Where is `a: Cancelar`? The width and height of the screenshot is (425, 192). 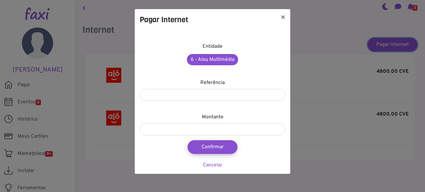 a: Cancelar is located at coordinates (212, 165).